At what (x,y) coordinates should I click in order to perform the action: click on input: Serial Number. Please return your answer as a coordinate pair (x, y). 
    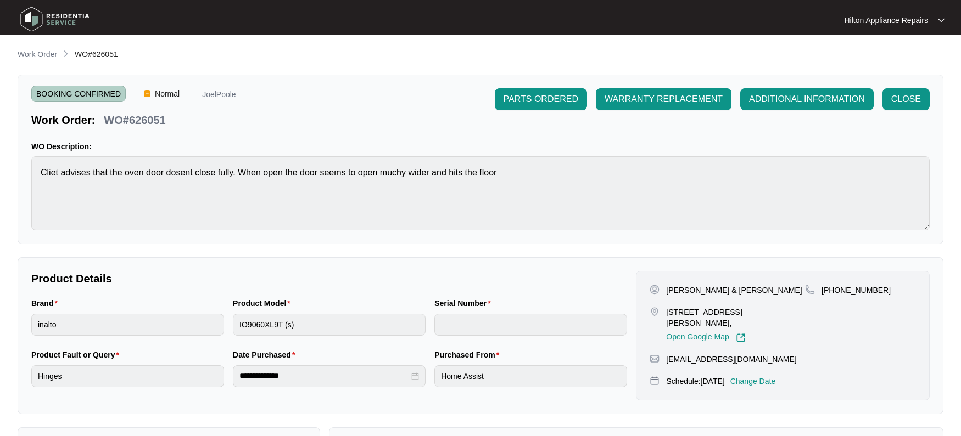
    Looking at the image, I should click on (530, 325).